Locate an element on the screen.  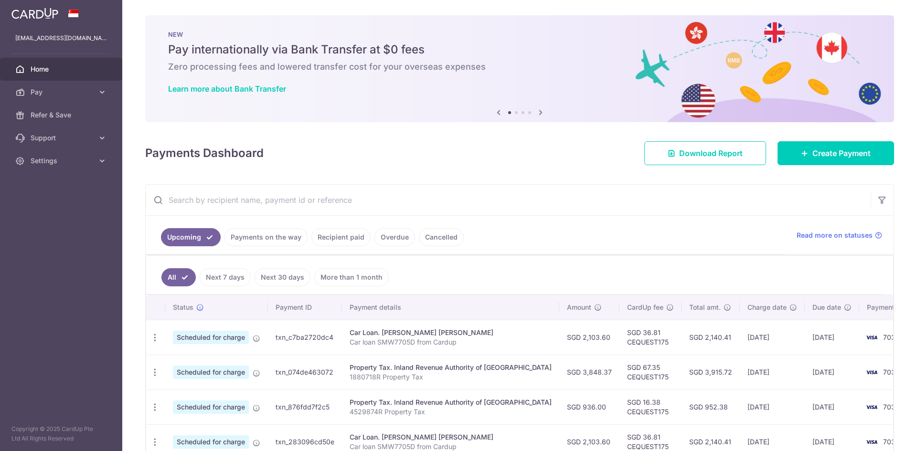
span: Download Report is located at coordinates (711, 153).